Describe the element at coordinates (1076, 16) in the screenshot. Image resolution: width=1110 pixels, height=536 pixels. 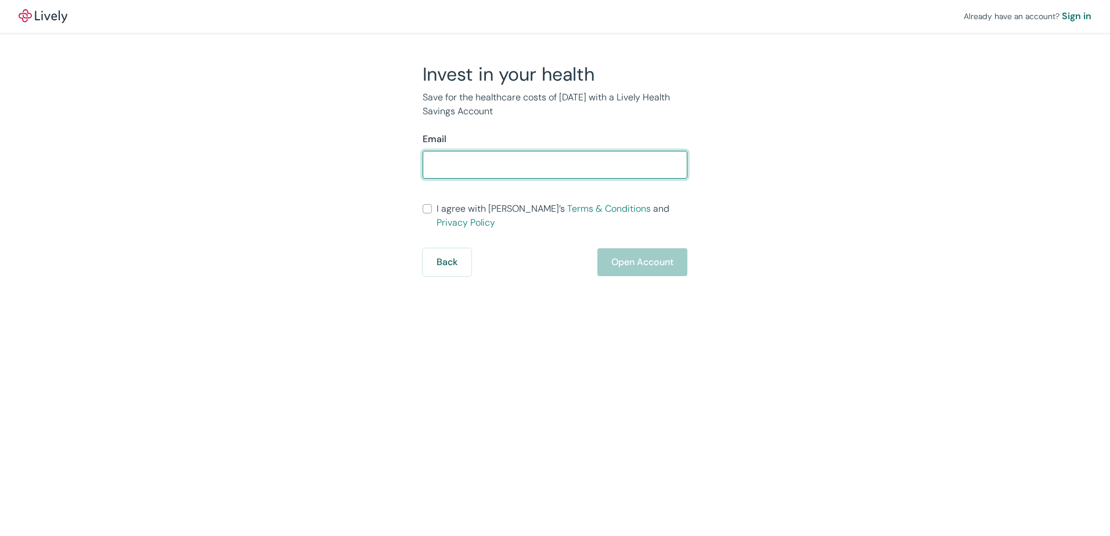
I see `a: Sign in` at that location.